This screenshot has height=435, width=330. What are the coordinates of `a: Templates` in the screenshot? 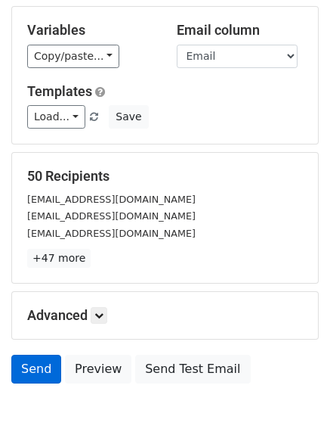 It's located at (60, 91).